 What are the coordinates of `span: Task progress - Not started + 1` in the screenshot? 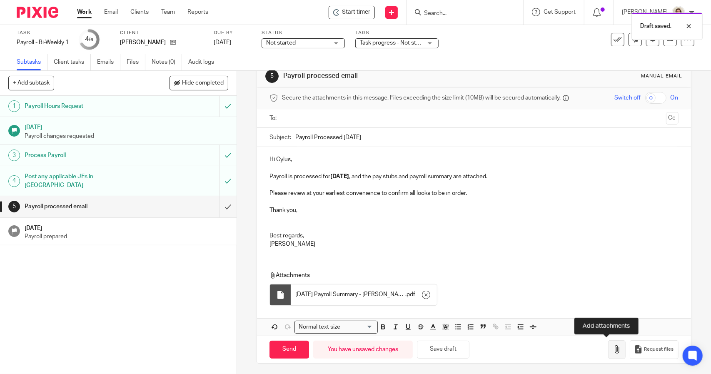 It's located at (399, 43).